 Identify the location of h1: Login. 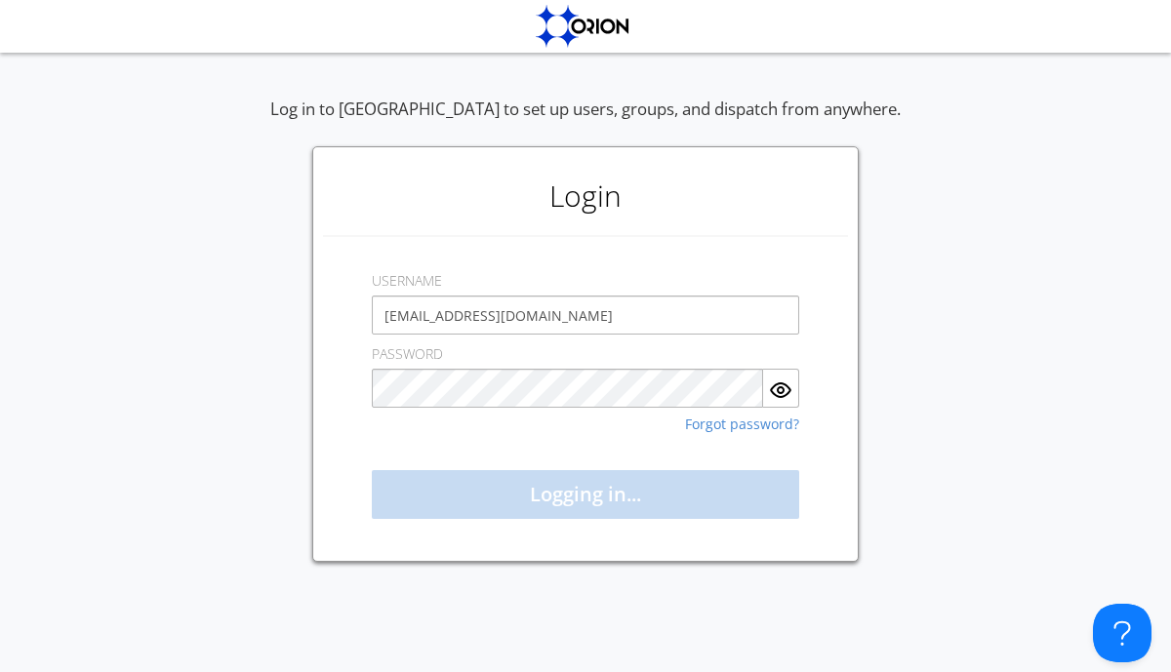
(585, 196).